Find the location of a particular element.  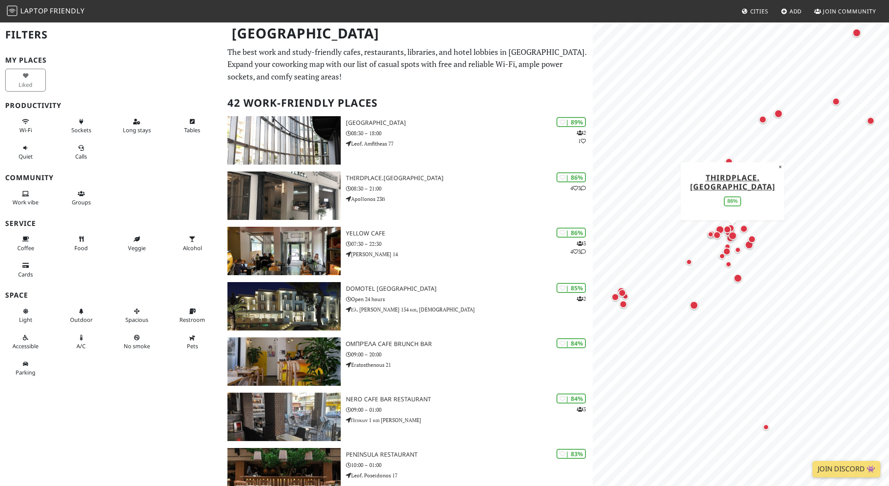

a: Join Community is located at coordinates (845, 11).